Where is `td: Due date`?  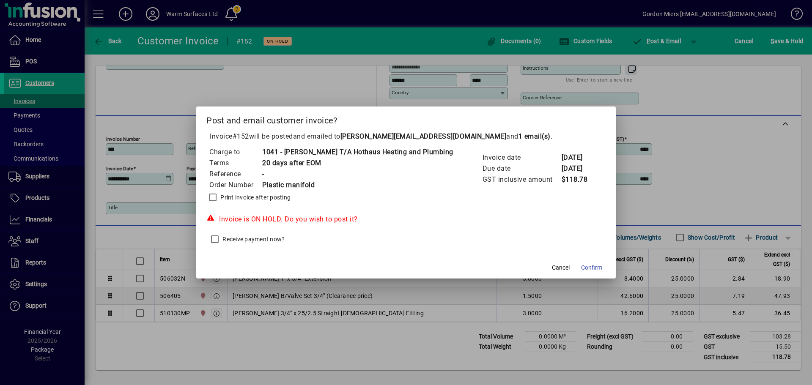 td: Due date is located at coordinates (522, 169).